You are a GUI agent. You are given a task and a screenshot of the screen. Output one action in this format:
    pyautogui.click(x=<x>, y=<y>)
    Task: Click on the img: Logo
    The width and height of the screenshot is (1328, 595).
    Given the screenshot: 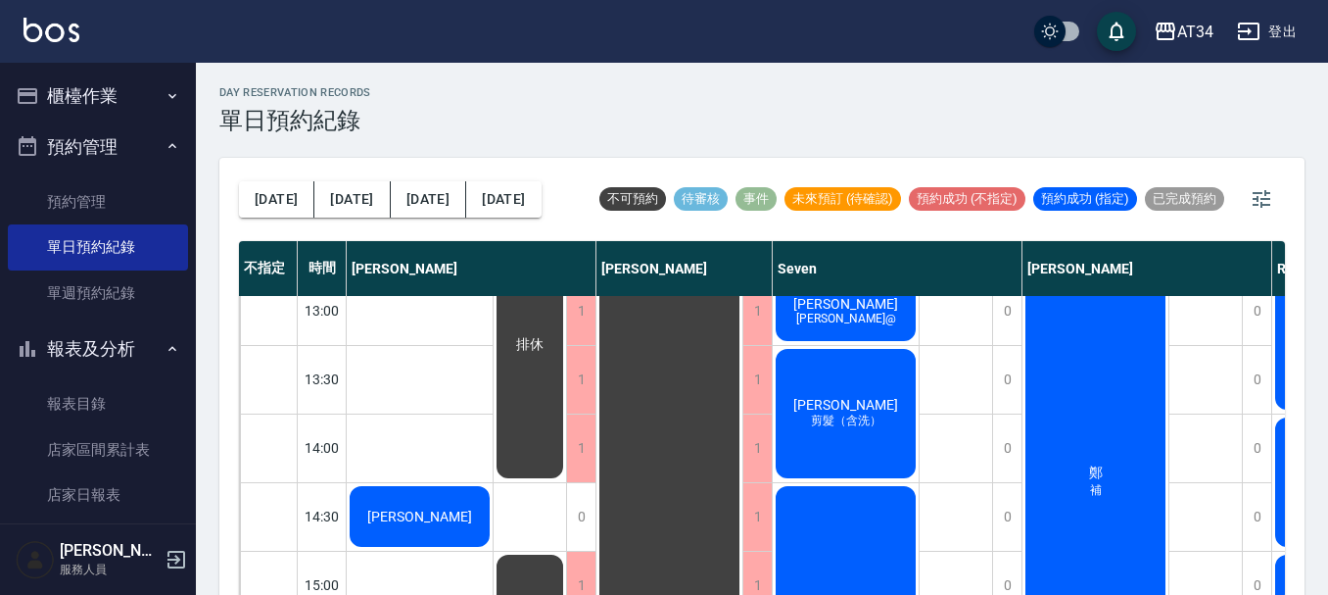 What is the action you would take?
    pyautogui.click(x=51, y=29)
    